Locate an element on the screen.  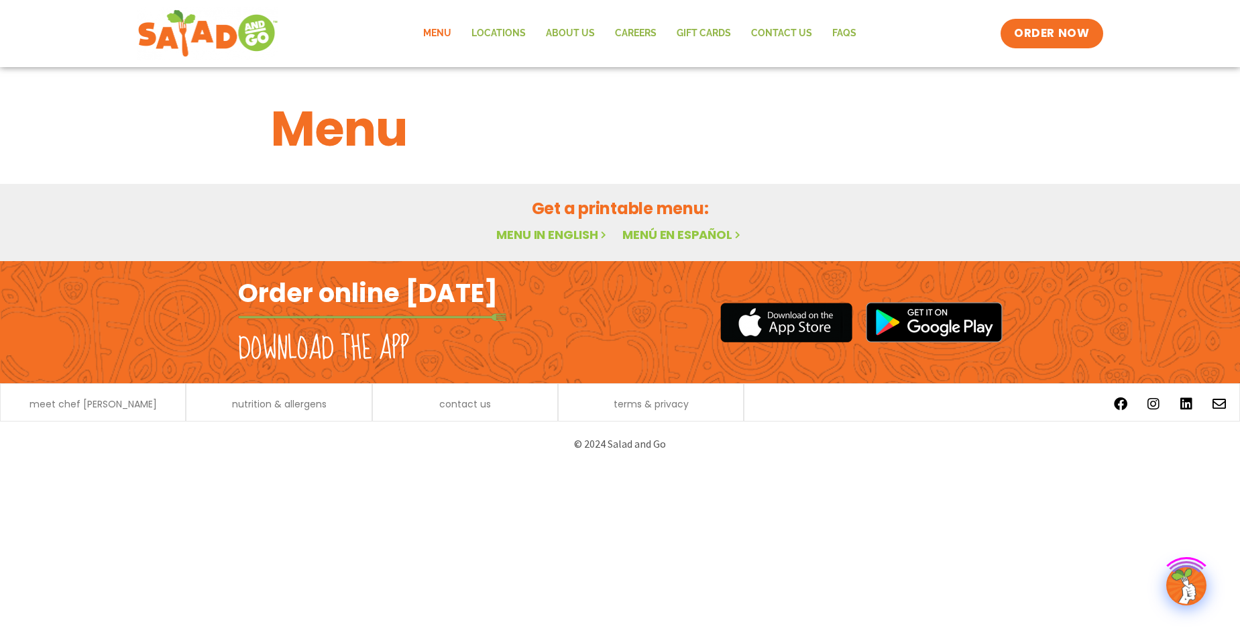
a: Careers is located at coordinates (636, 34).